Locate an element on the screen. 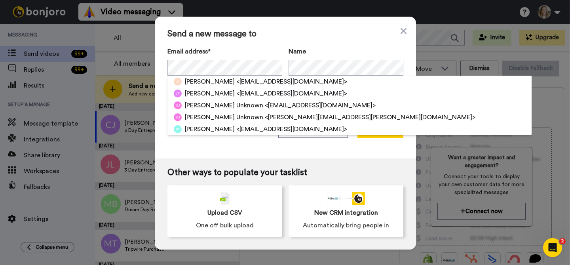  span: Send a new message to is located at coordinates (285, 34).